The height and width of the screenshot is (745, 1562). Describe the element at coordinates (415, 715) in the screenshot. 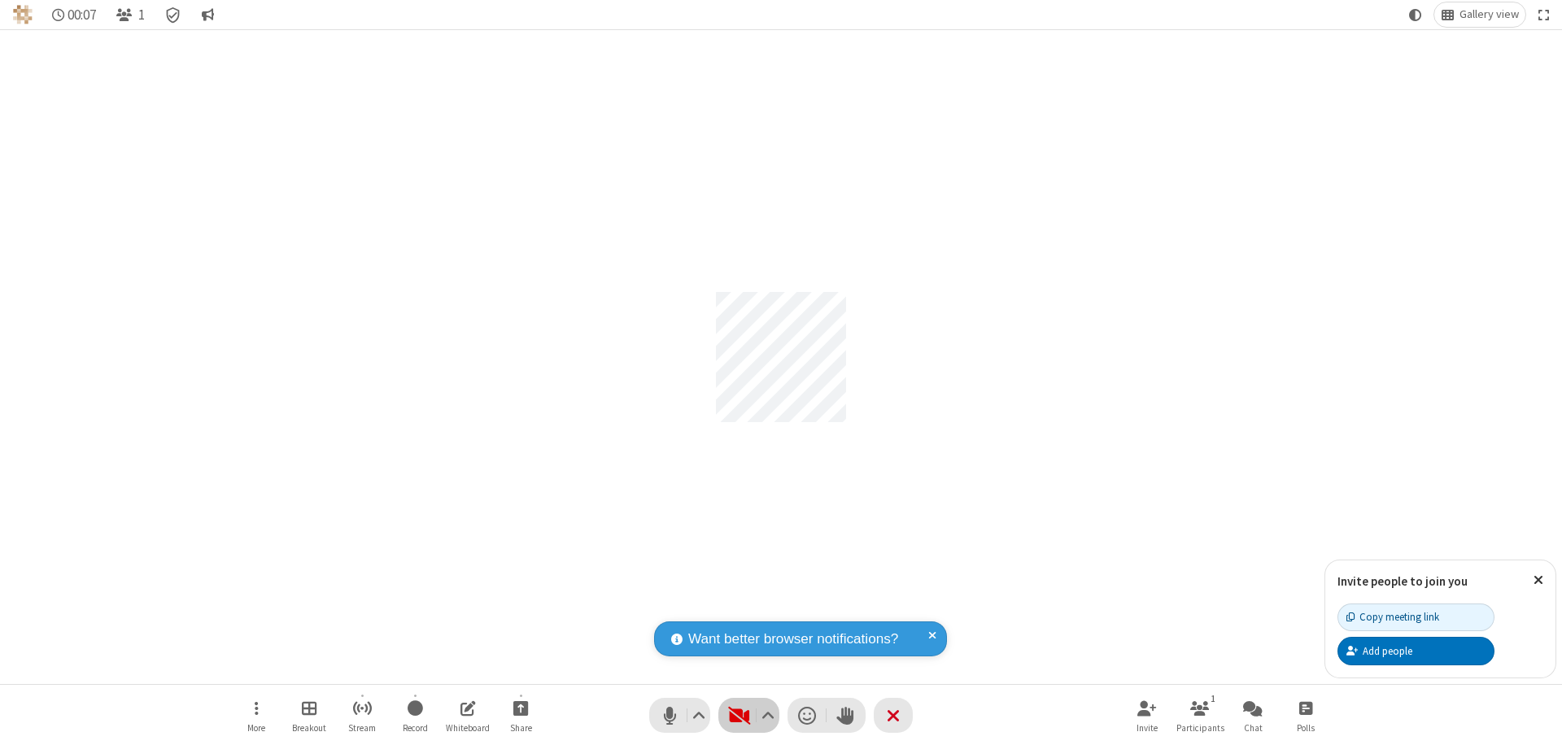

I see `button: Start recording` at that location.